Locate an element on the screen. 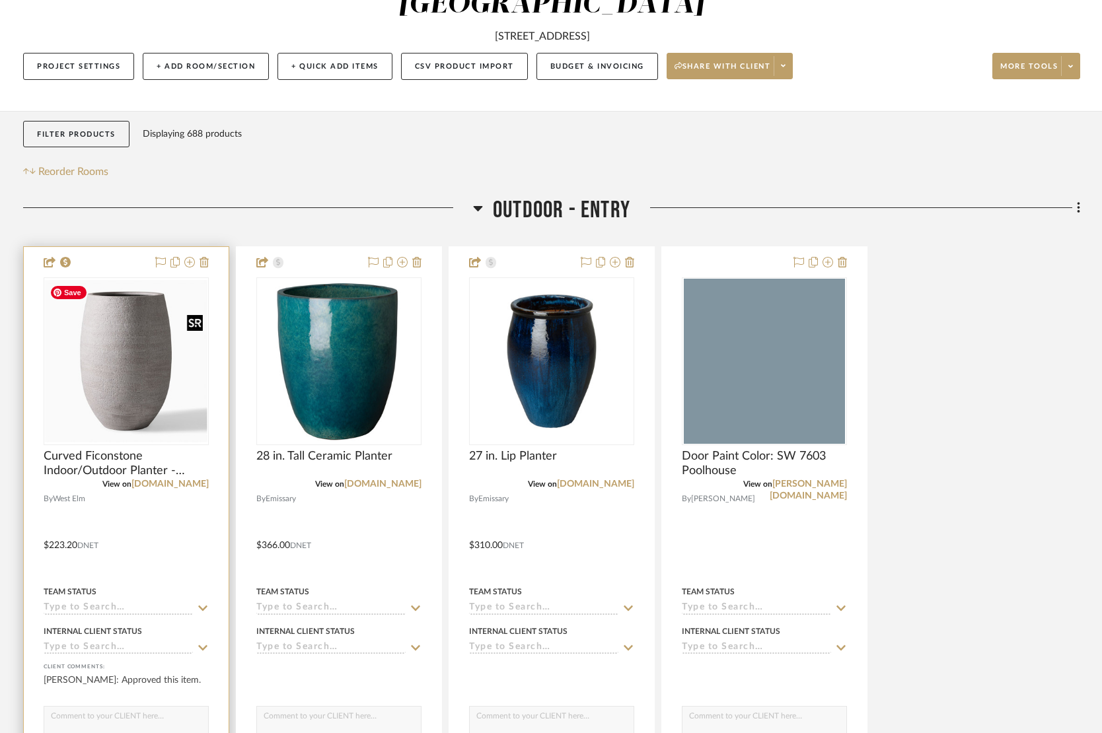 The height and width of the screenshot is (733, 1102). button: Share with client is located at coordinates (730, 66).